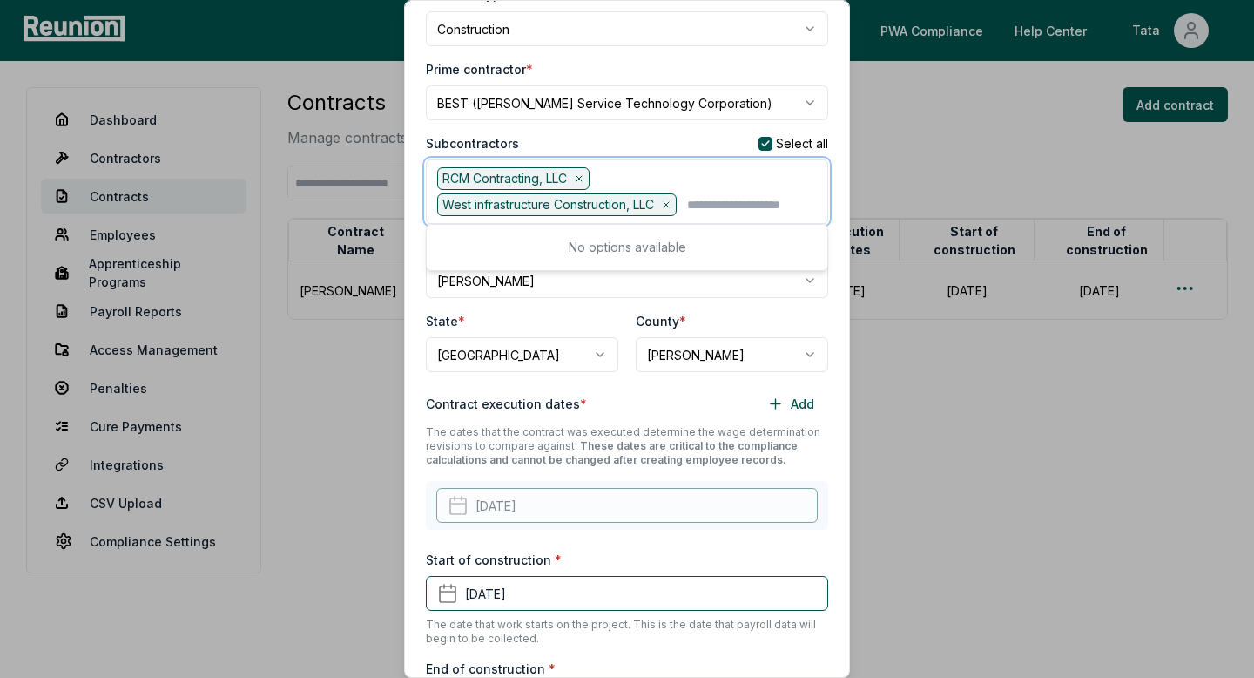  Describe the element at coordinates (479, 69) in the screenshot. I see `label: Prime contractor` at that location.